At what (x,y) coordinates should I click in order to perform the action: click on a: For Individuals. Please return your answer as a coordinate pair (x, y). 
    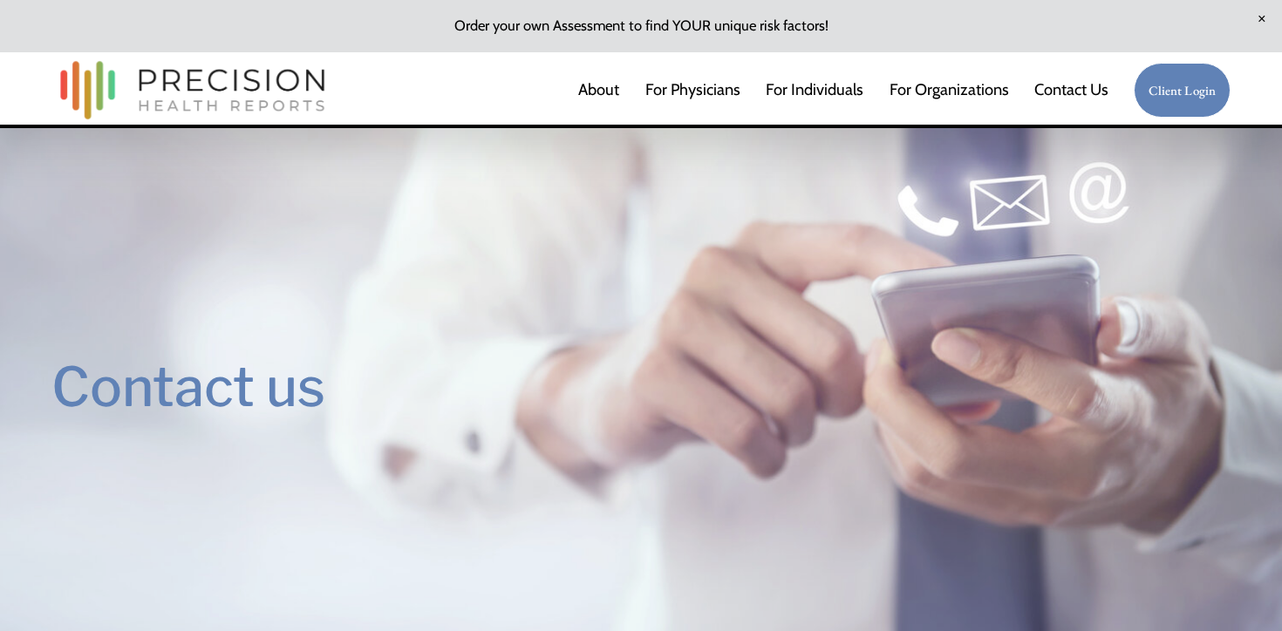
    Looking at the image, I should click on (815, 90).